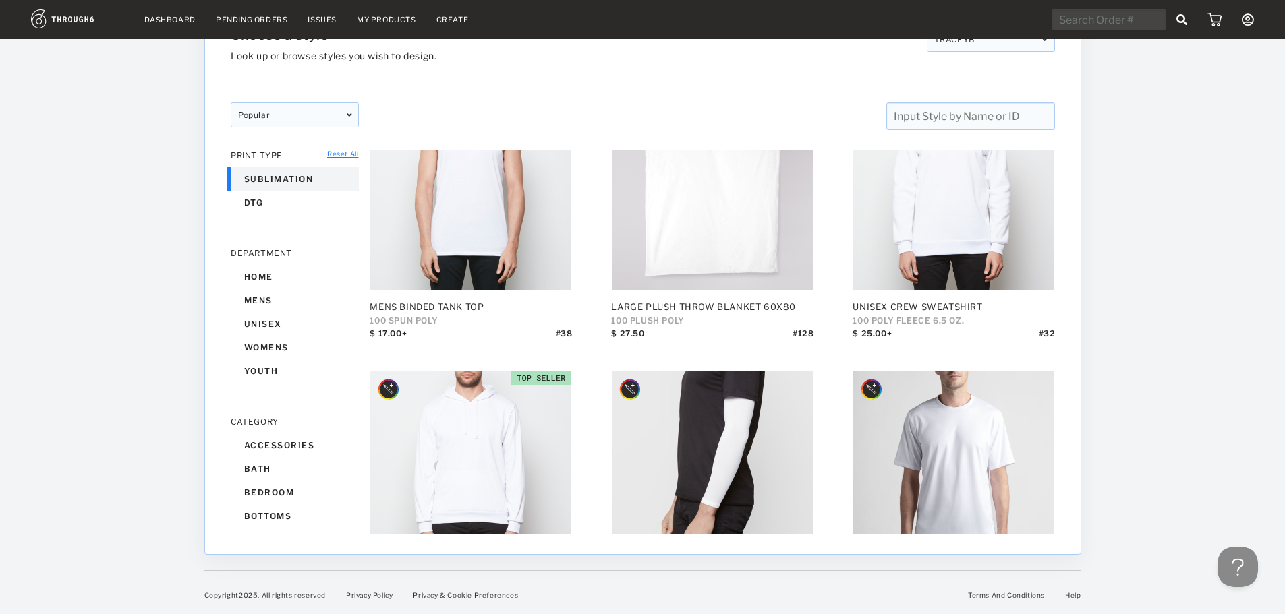 The image size is (1285, 614). Describe the element at coordinates (295, 347) in the screenshot. I see `div: womens` at that location.